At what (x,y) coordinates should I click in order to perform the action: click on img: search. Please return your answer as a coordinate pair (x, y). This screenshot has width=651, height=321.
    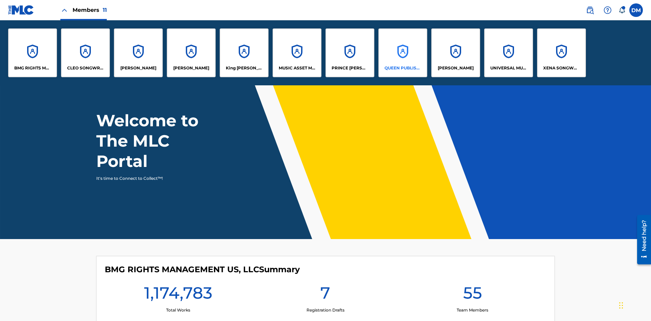
    Looking at the image, I should click on (590, 10).